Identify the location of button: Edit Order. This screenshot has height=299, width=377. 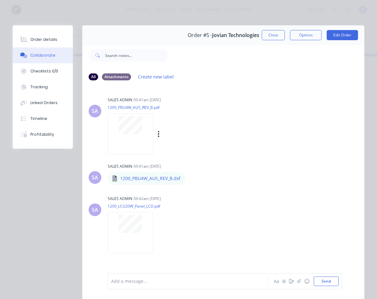
(342, 35).